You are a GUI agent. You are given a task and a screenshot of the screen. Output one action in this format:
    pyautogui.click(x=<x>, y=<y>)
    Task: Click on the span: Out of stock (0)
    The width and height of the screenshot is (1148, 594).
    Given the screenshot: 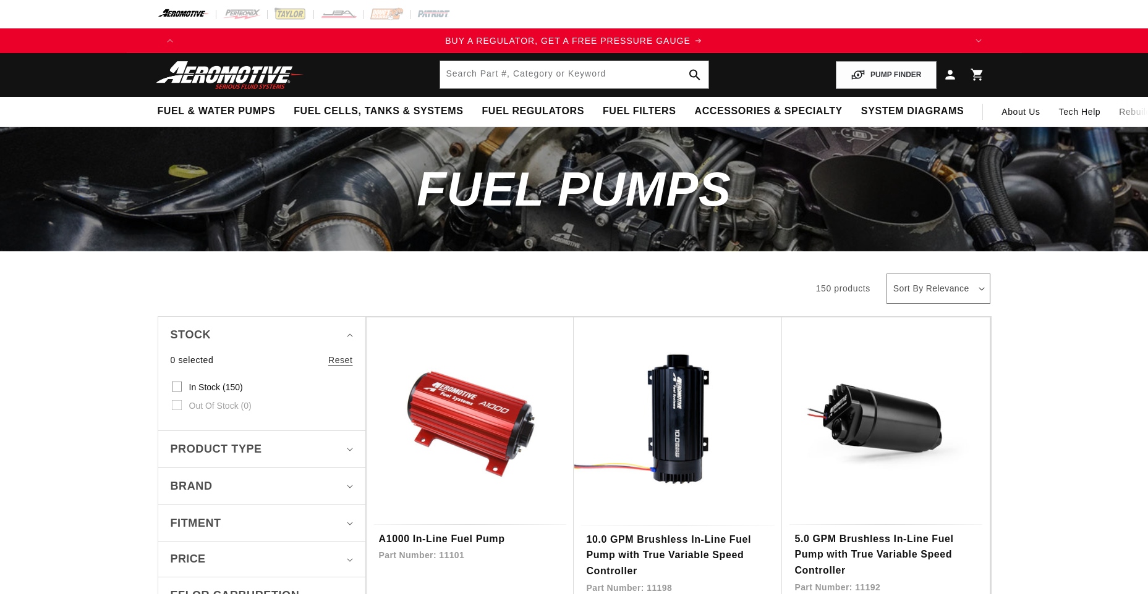 What is the action you would take?
    pyautogui.click(x=220, y=406)
    